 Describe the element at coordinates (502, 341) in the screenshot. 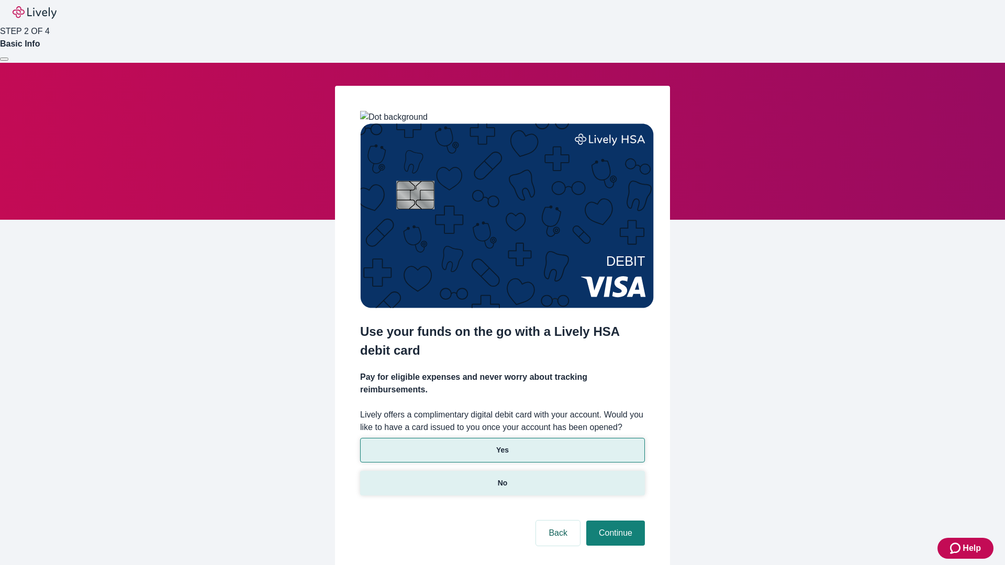

I see `h2: Use your funds on the go with a Lively HSA debit card` at that location.